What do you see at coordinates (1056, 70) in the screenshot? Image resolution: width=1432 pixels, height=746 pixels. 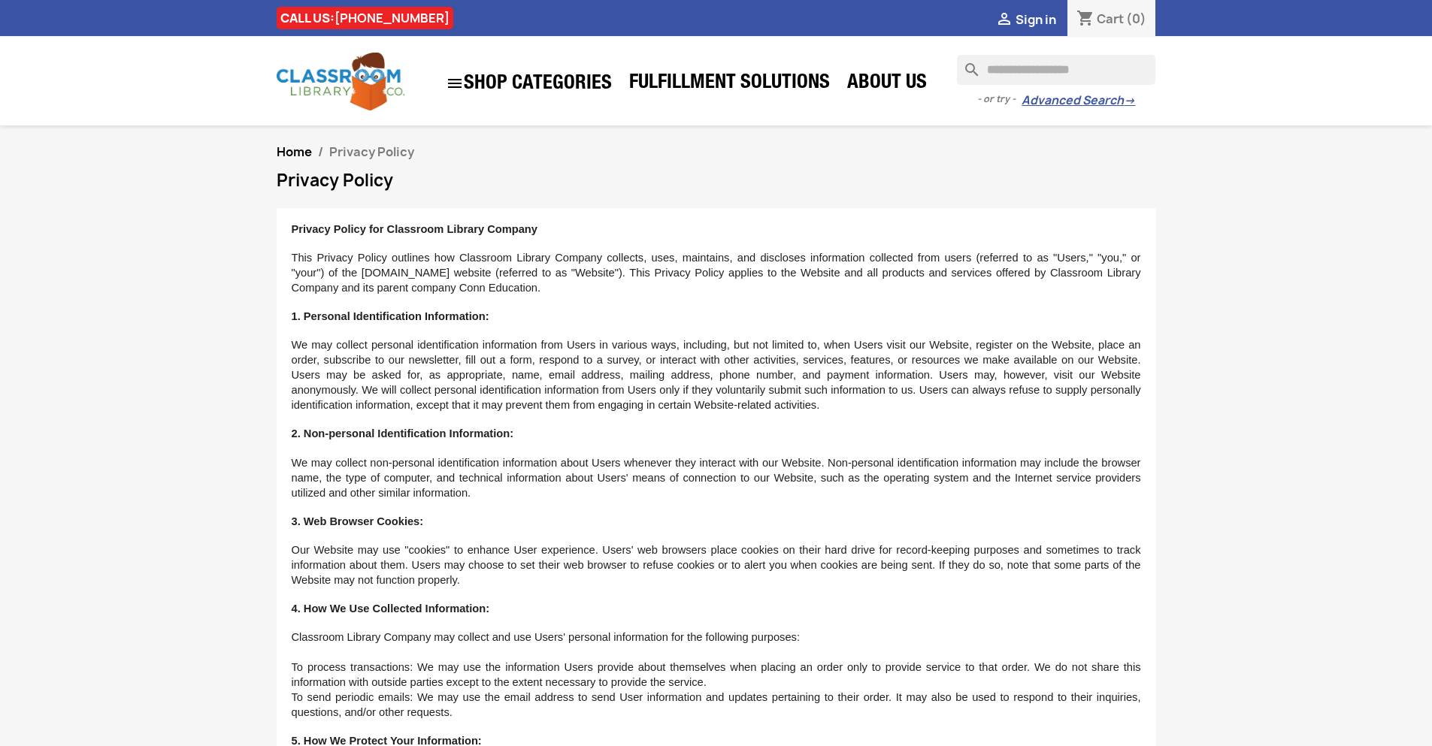 I see `input: Search` at bounding box center [1056, 70].